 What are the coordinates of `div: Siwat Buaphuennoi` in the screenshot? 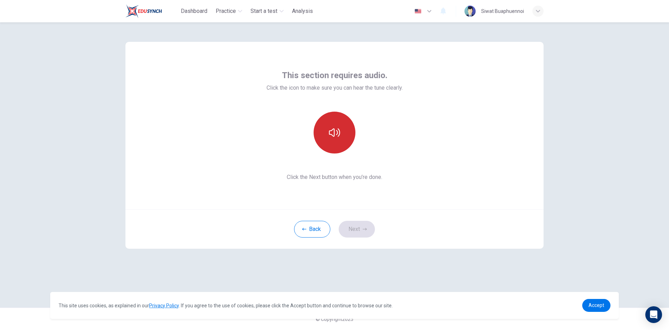 It's located at (503, 11).